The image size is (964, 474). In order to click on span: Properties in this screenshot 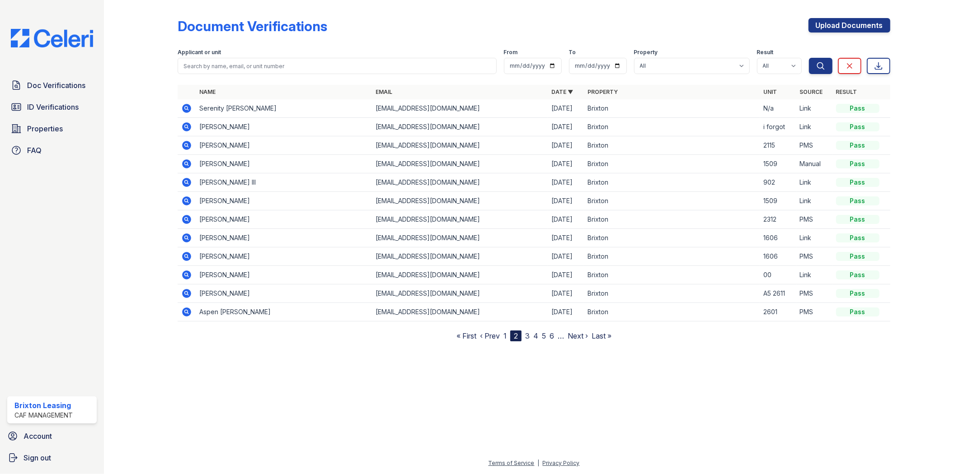, I will do `click(45, 129)`.